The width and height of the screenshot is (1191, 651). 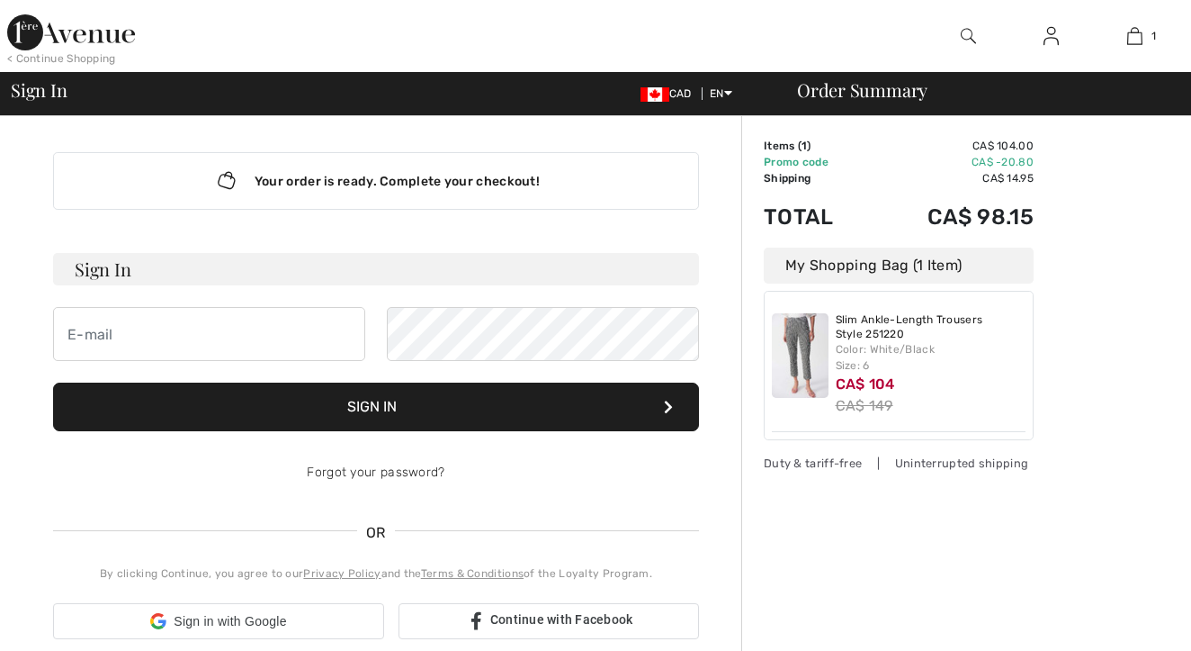 What do you see at coordinates (562, 619) in the screenshot?
I see `span: Continue with Facebook` at bounding box center [562, 619].